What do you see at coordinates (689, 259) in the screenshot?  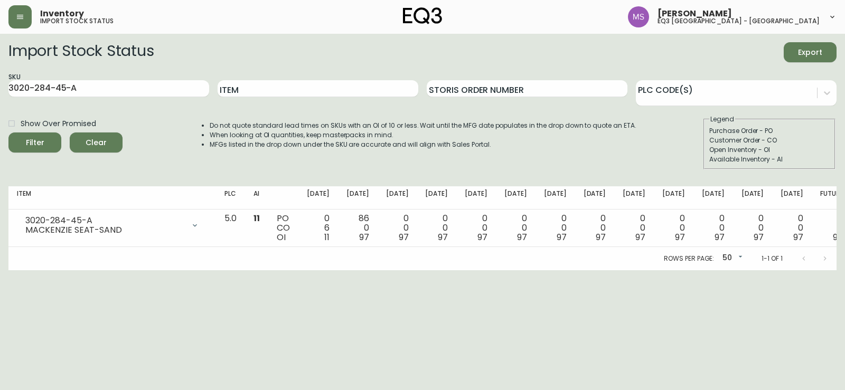 I see `p: Rows per page:` at bounding box center [689, 259].